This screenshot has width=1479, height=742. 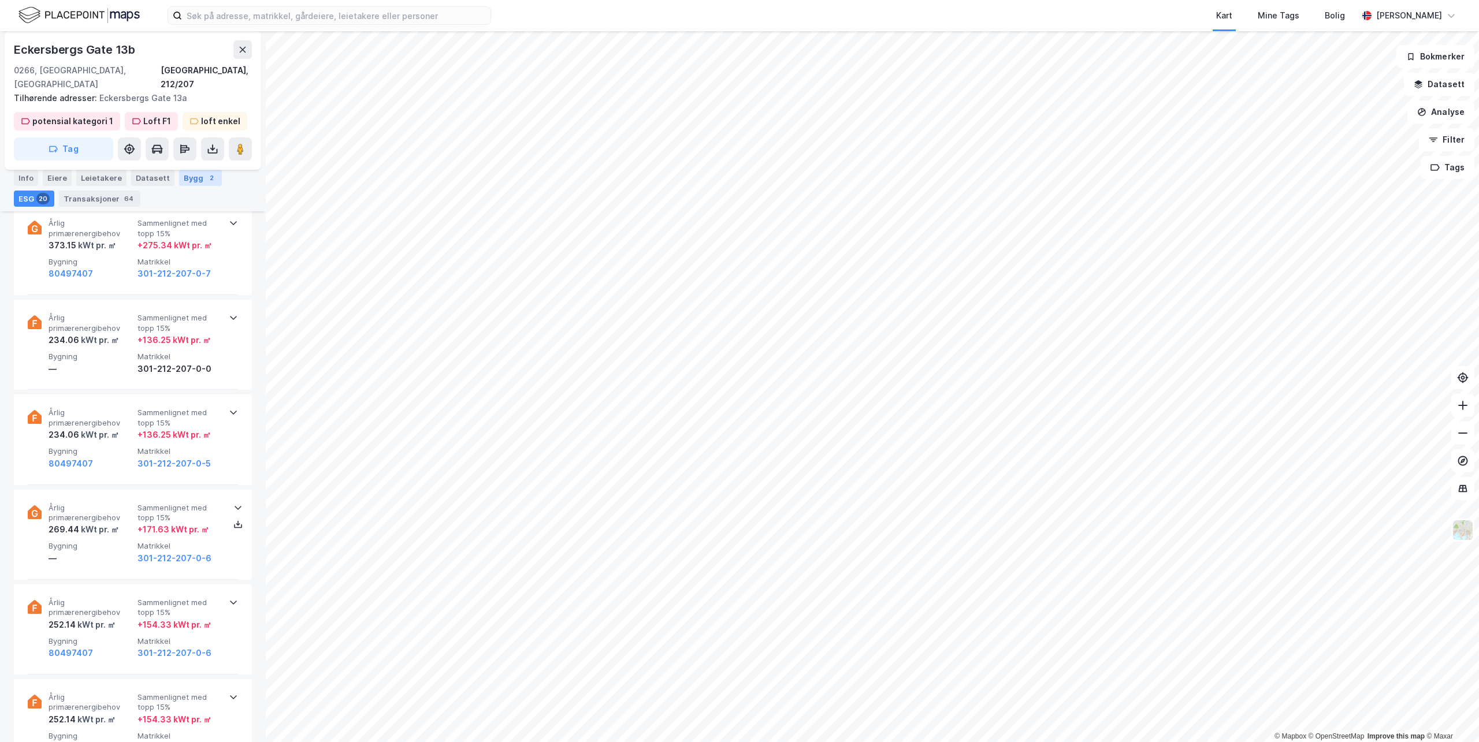 What do you see at coordinates (174, 246) in the screenshot?
I see `div: + 275.34 kWt pr. ㎡` at bounding box center [174, 246].